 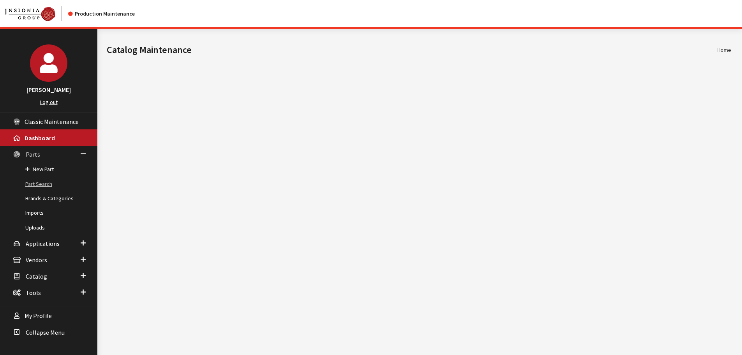 I want to click on span: Dashboard, so click(x=40, y=138).